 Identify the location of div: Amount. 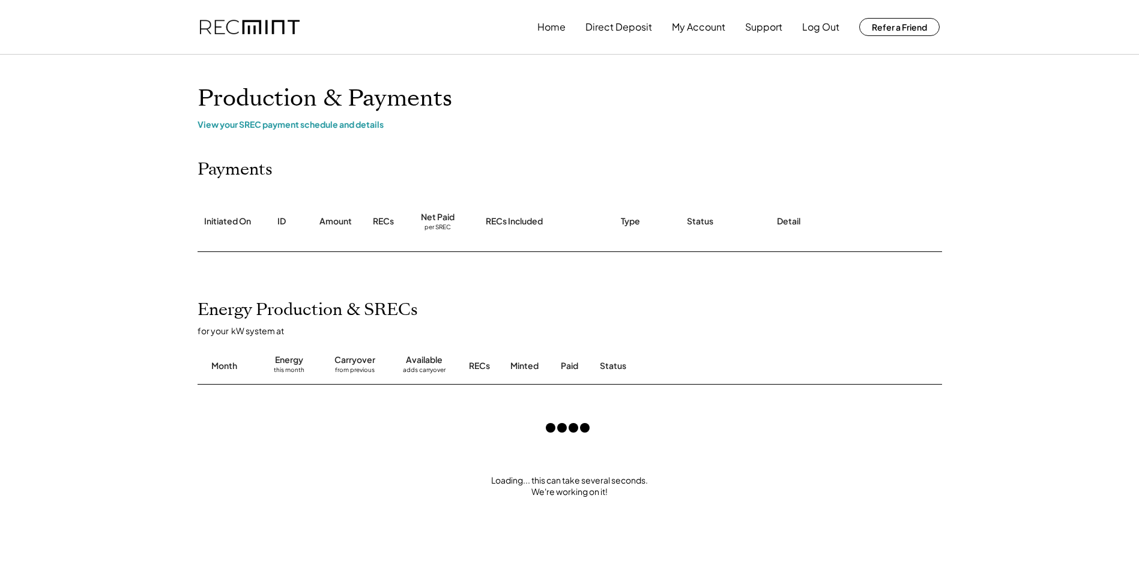
(336, 222).